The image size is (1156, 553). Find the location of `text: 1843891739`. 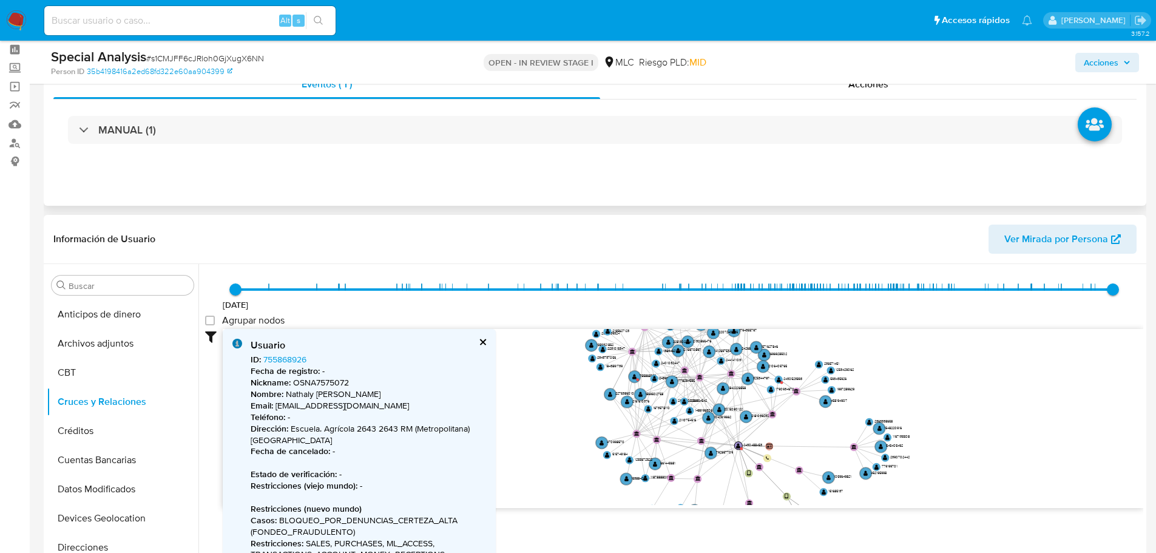

text: 1843891739 is located at coordinates (614, 366).